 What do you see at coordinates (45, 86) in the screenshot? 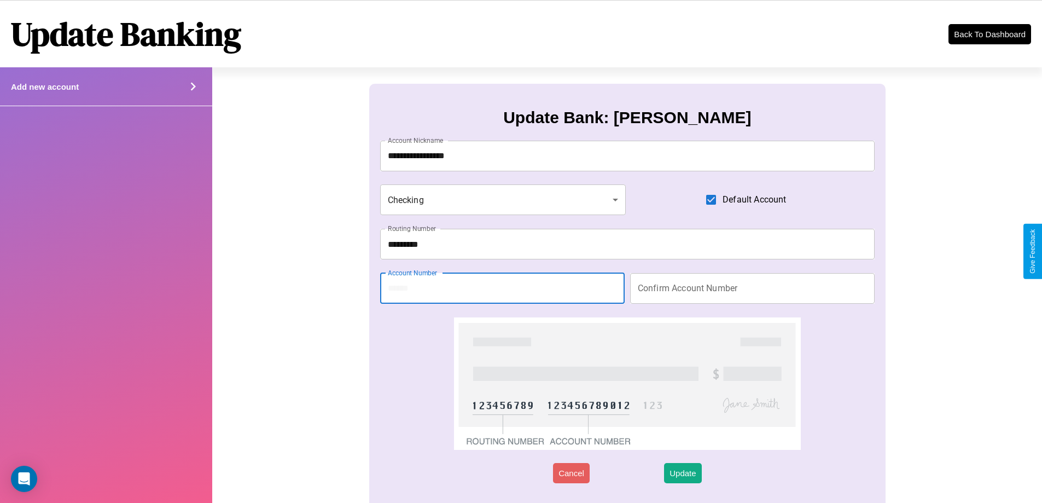
I see `h4: Add new account` at bounding box center [45, 86].